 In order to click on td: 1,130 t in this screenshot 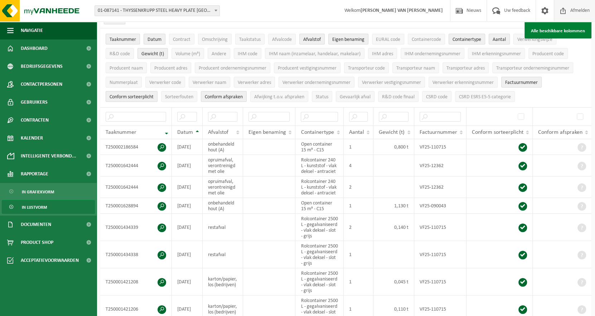, I will do `click(394, 206)`.